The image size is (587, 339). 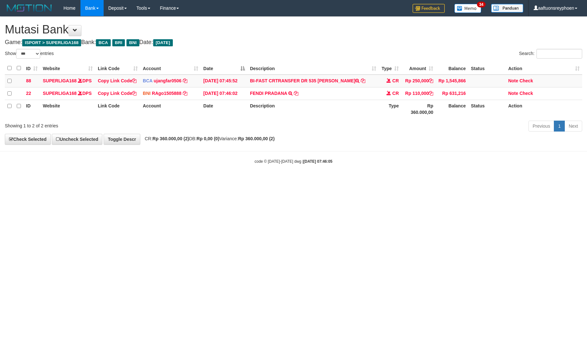 What do you see at coordinates (29, 54) in the screenshot?
I see `label: Show entries` at bounding box center [29, 54].